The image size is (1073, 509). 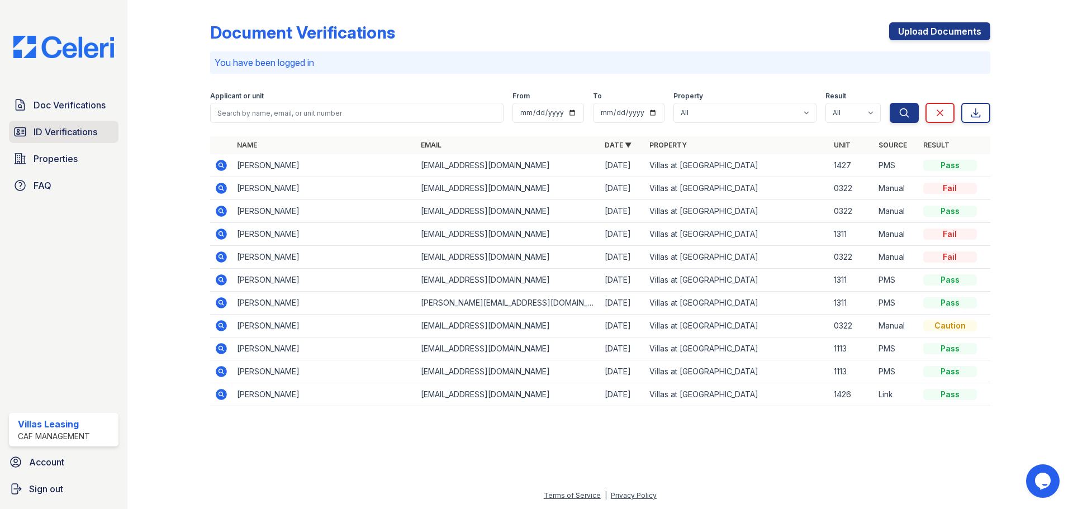 What do you see at coordinates (851, 165) in the screenshot?
I see `td: 1427` at bounding box center [851, 165].